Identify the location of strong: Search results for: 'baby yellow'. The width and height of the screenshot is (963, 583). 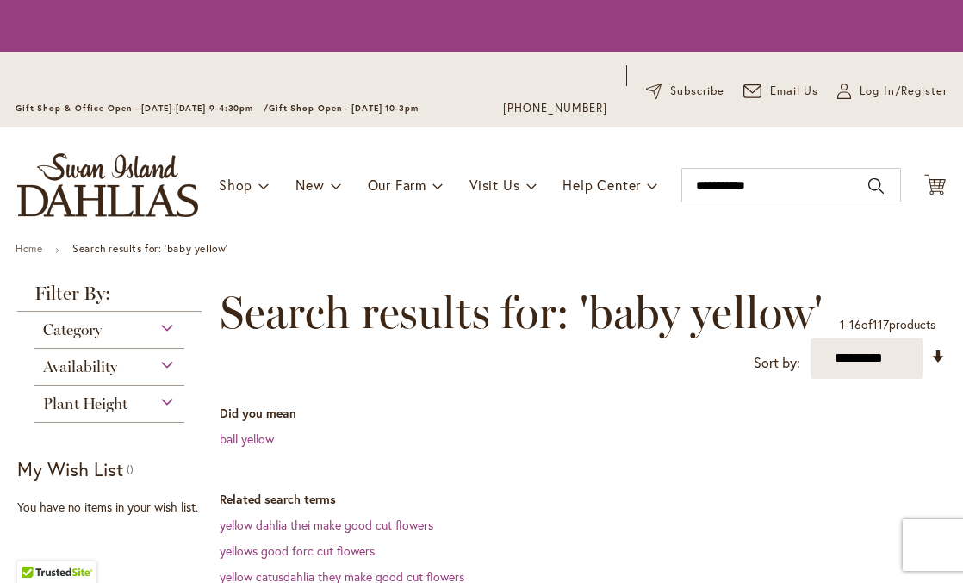
(150, 248).